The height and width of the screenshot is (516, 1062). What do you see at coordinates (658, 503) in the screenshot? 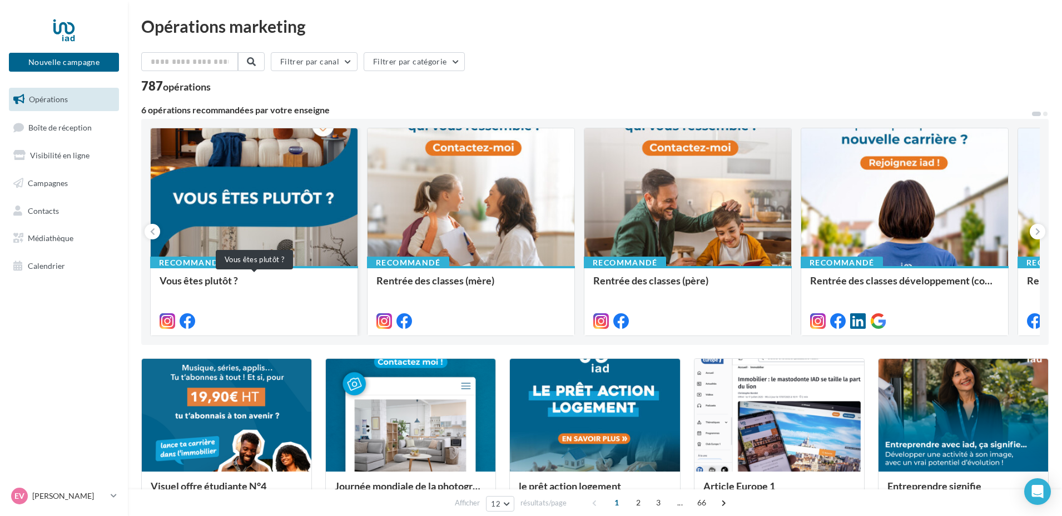
I see `span: 3` at bounding box center [658, 503].